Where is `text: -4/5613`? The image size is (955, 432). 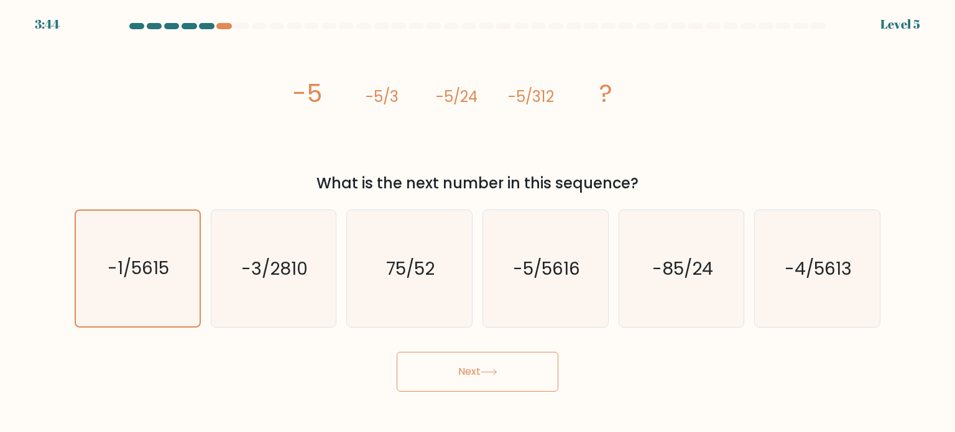
text: -4/5613 is located at coordinates (818, 268).